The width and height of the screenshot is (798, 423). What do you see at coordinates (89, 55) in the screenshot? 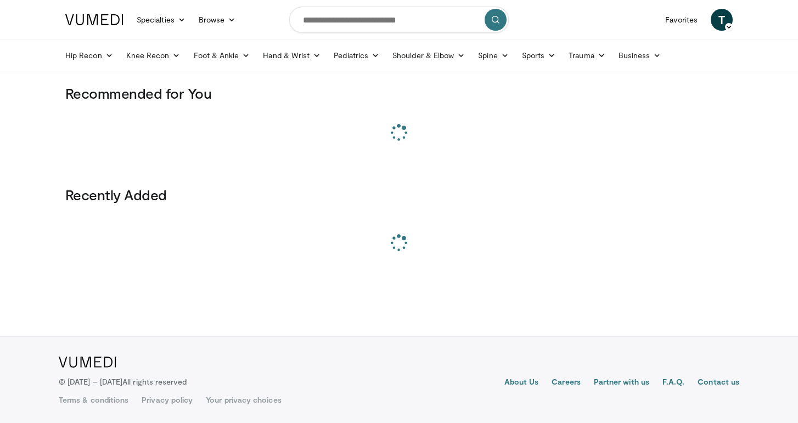
I see `a: Hip Recon` at bounding box center [89, 55].